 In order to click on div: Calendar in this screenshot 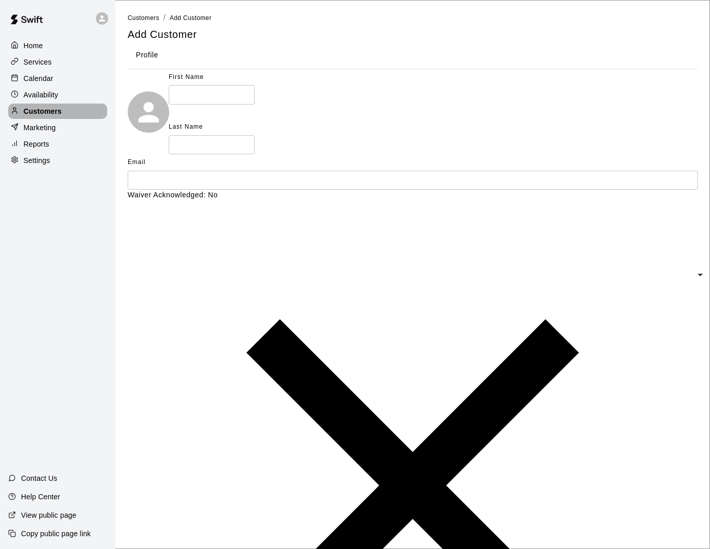, I will do `click(57, 78)`.